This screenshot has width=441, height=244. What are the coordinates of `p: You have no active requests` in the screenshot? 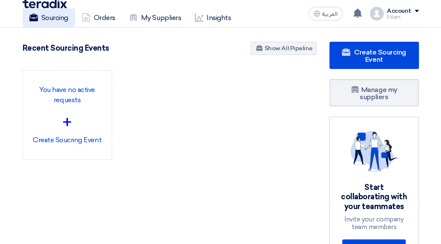 It's located at (67, 95).